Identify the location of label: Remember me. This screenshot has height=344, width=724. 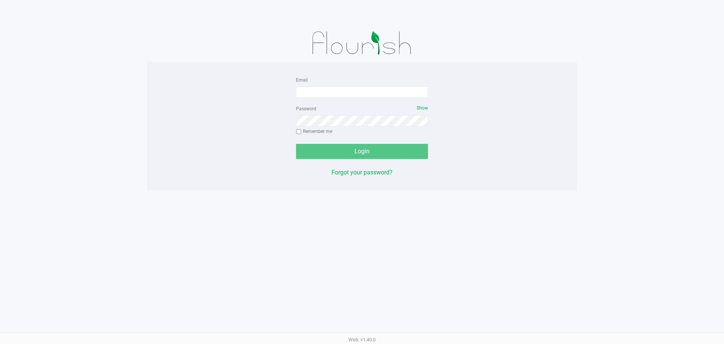
(314, 131).